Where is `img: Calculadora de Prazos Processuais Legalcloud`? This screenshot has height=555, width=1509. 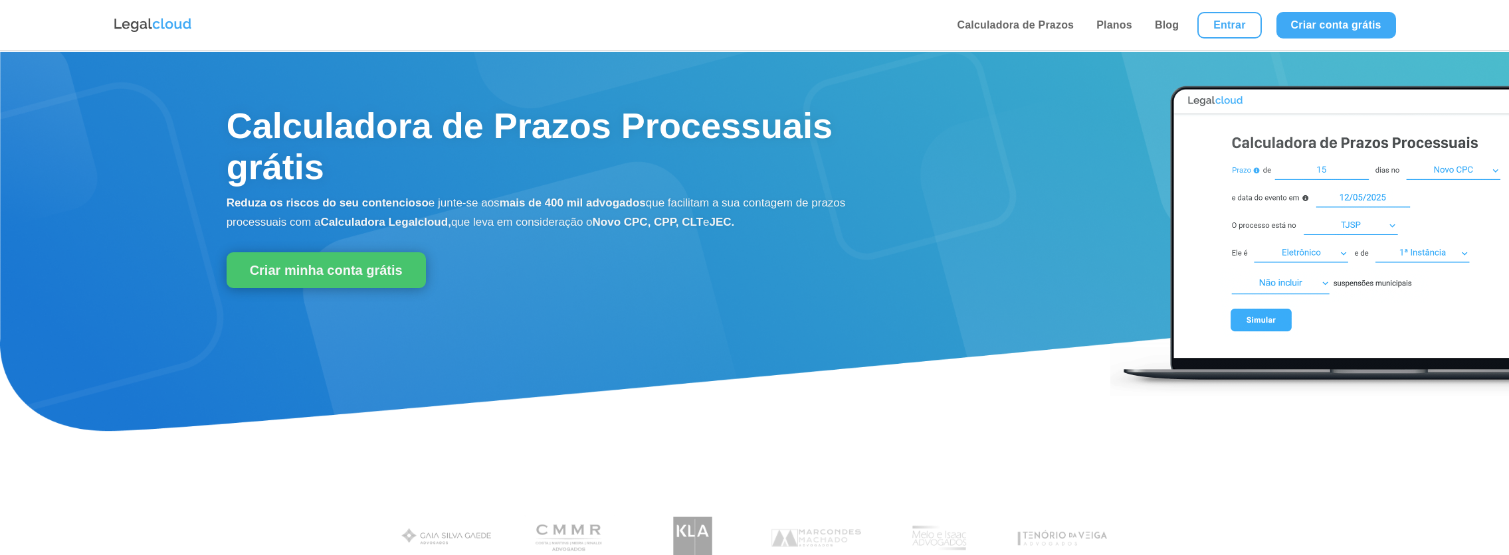 img: Calculadora de Prazos Processuais Legalcloud is located at coordinates (1309, 235).